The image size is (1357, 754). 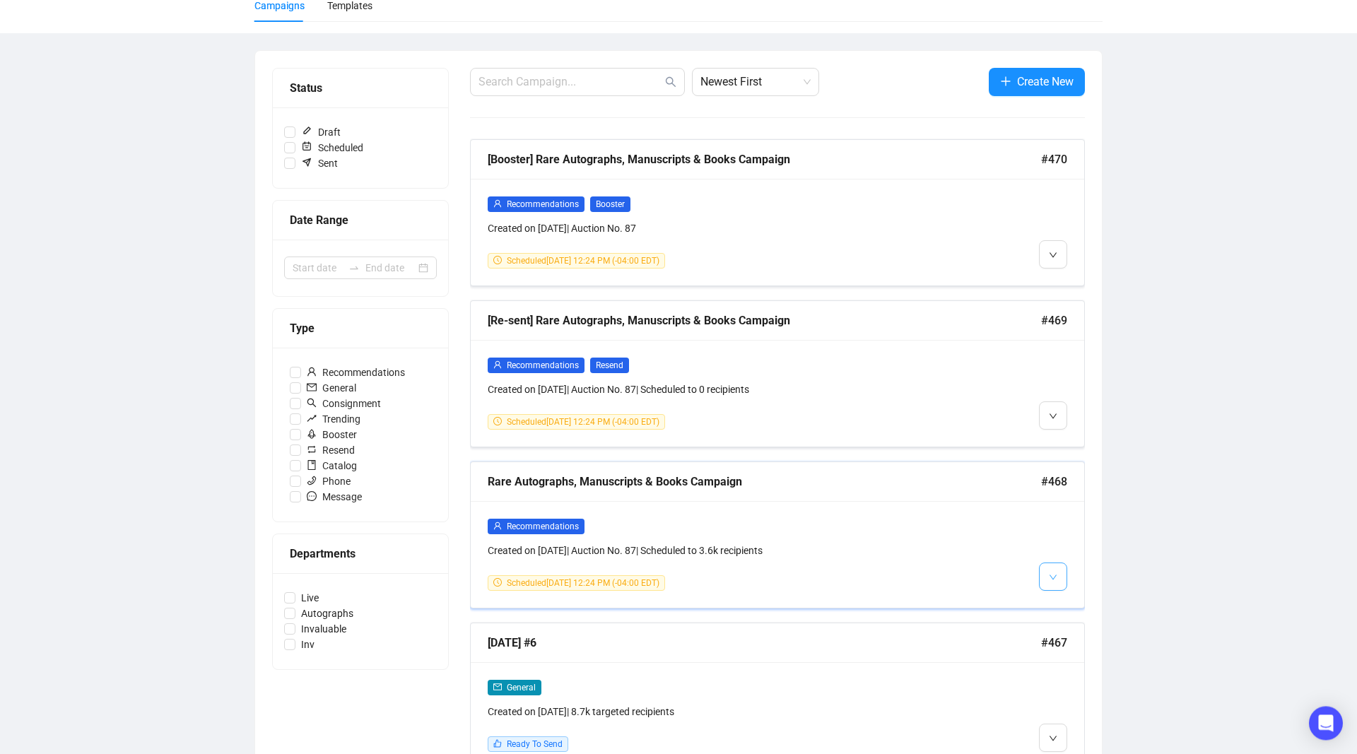 What do you see at coordinates (312, 496) in the screenshot?
I see `span: message` at bounding box center [312, 496].